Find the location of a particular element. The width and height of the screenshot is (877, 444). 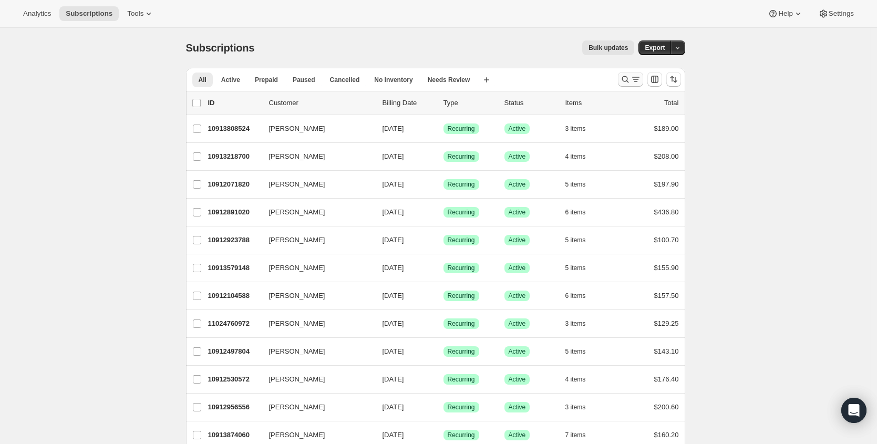

span: $143.10 is located at coordinates (666, 351).